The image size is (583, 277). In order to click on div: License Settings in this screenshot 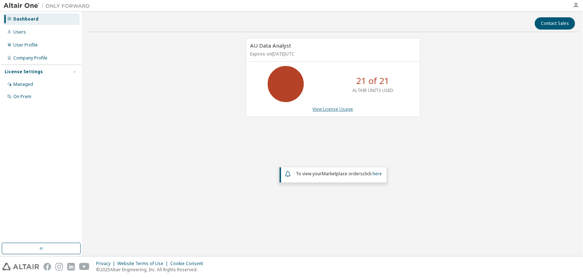, I will do `click(24, 72)`.